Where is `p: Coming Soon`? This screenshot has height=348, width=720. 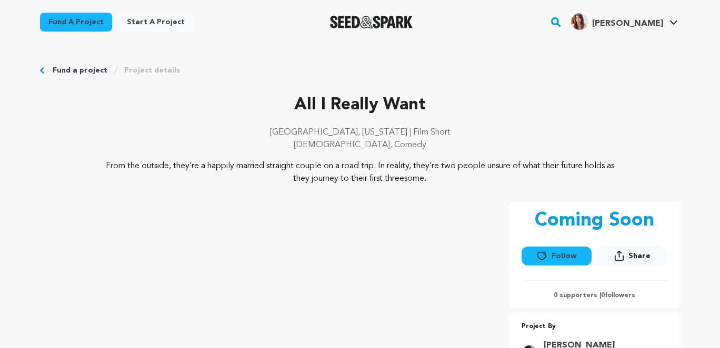
p: Coming Soon is located at coordinates (594, 221).